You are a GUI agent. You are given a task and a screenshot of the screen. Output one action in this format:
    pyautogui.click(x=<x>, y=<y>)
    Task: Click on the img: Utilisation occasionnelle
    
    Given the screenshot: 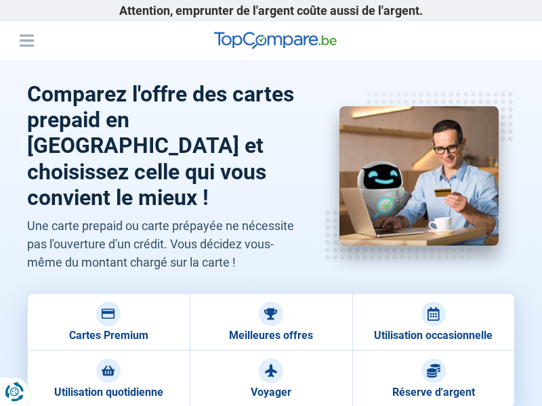 What is the action you would take?
    pyautogui.click(x=433, y=314)
    